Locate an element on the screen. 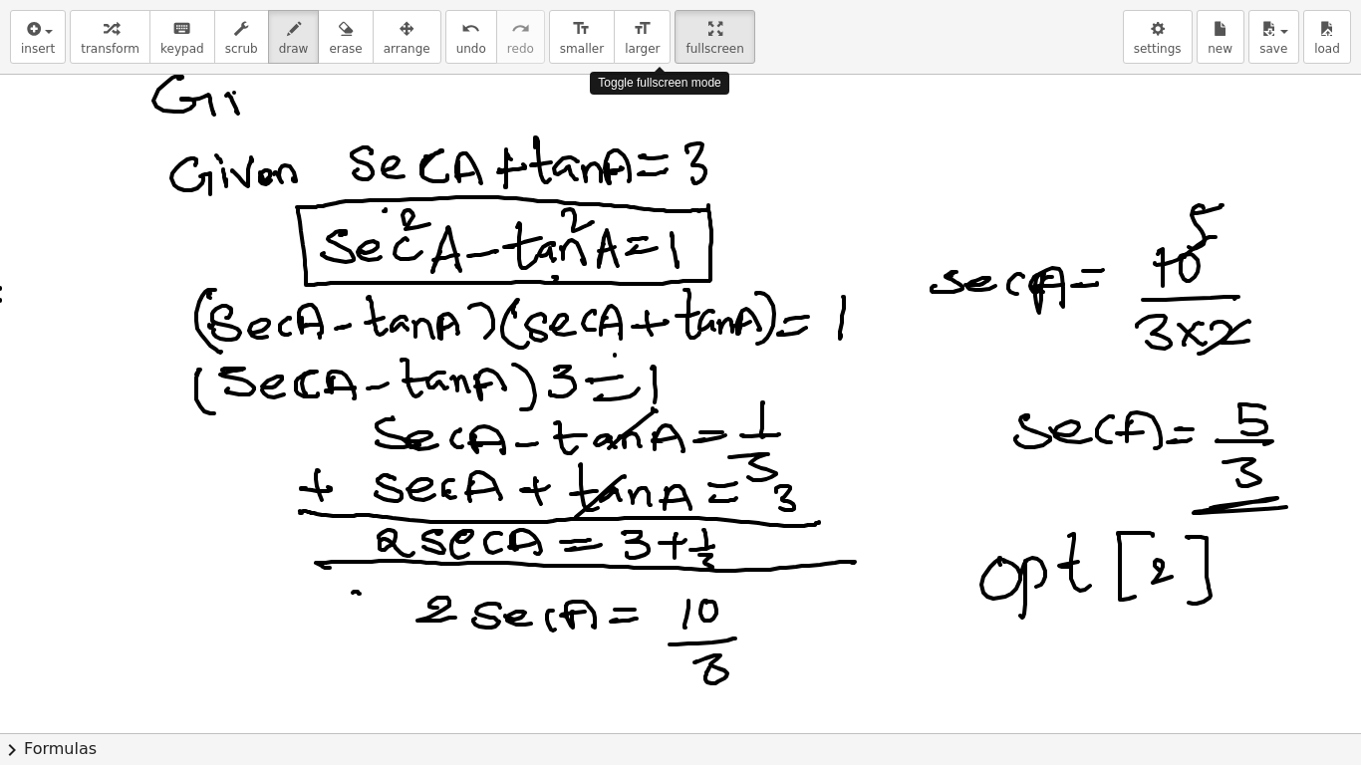  i: redo is located at coordinates (520, 29).